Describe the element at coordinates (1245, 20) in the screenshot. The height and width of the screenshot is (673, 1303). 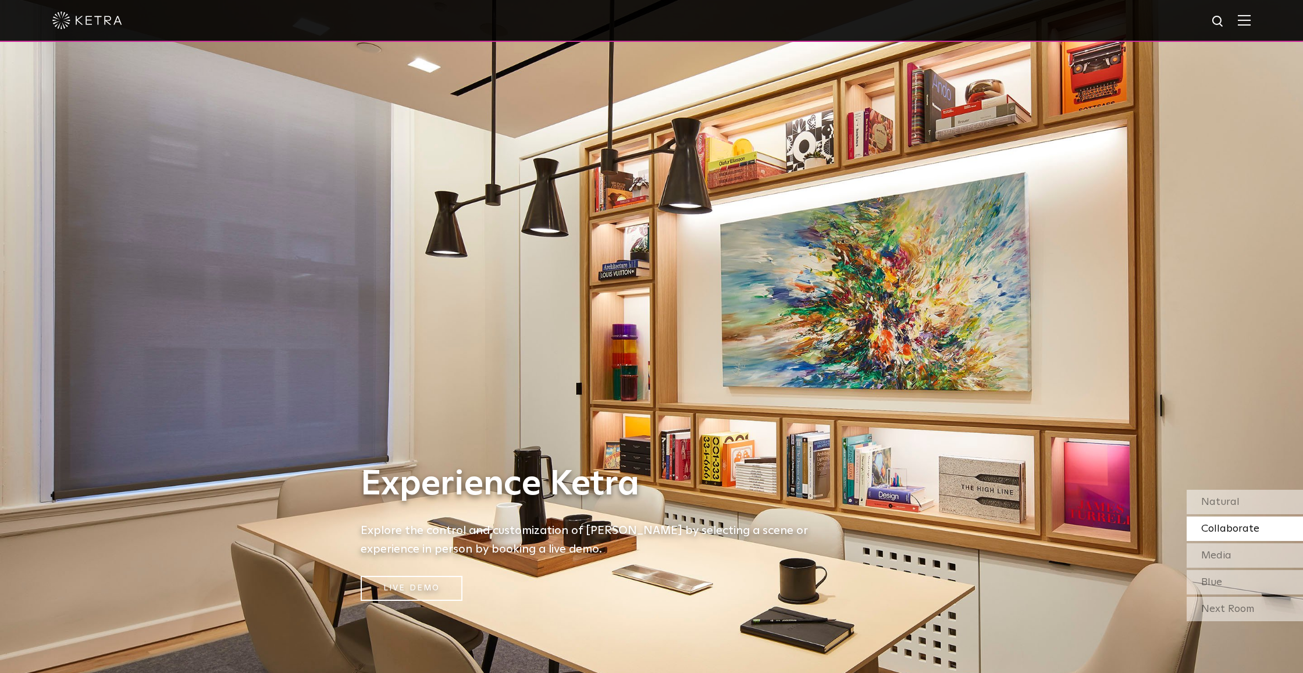
I see `img: Hamburger%20Nav.svg` at that location.